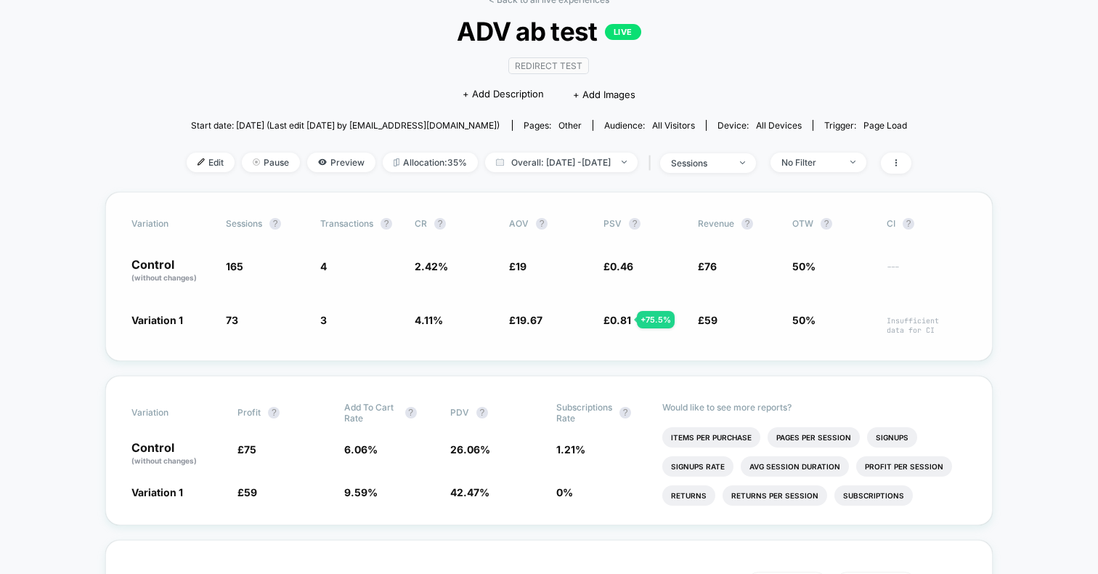 The image size is (1098, 574). Describe the element at coordinates (521, 266) in the screenshot. I see `span: 19` at that location.